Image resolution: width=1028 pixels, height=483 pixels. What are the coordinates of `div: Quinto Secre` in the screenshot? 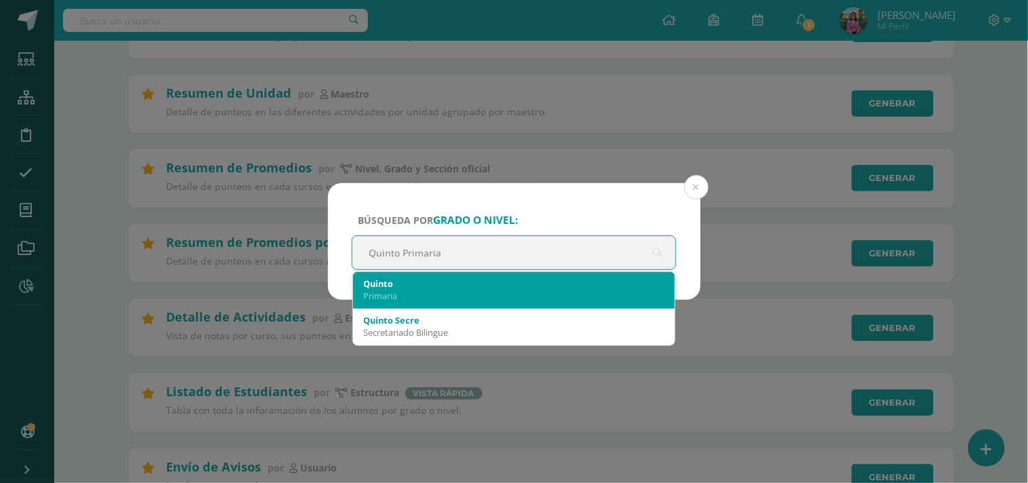 It's located at (514, 320).